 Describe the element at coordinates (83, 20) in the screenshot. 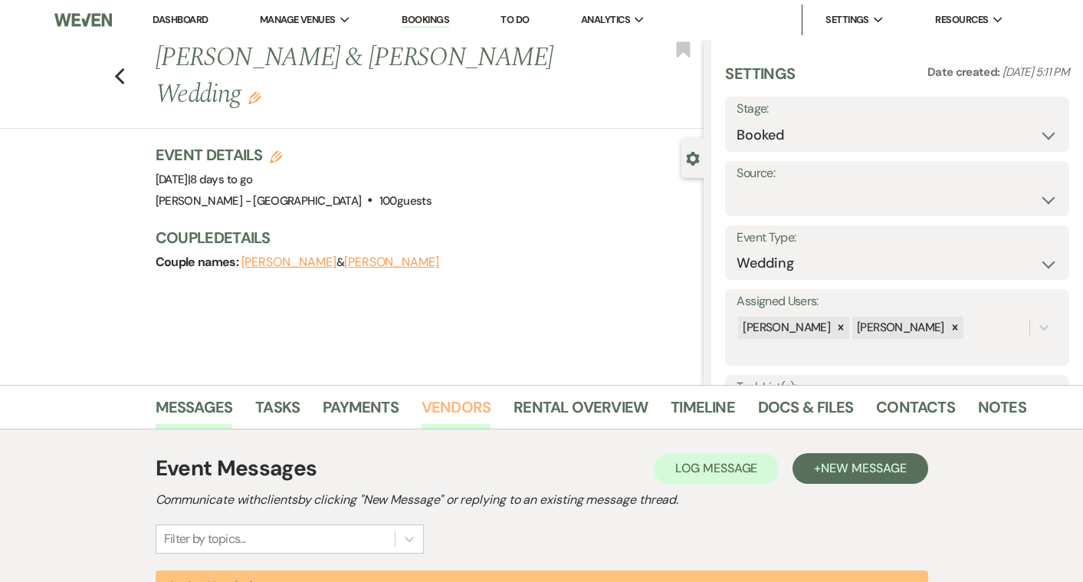

I see `img: Weven Logo` at that location.